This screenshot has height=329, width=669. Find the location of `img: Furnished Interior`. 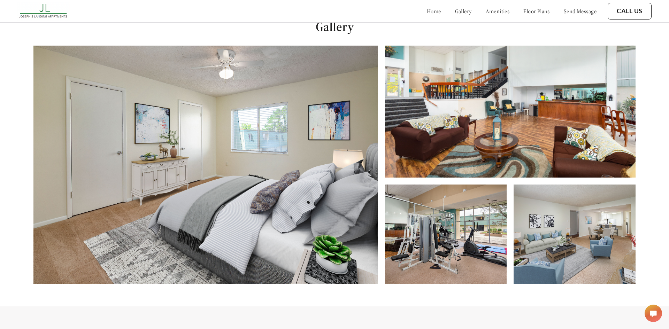

img: Furnished Interior is located at coordinates (575, 235).